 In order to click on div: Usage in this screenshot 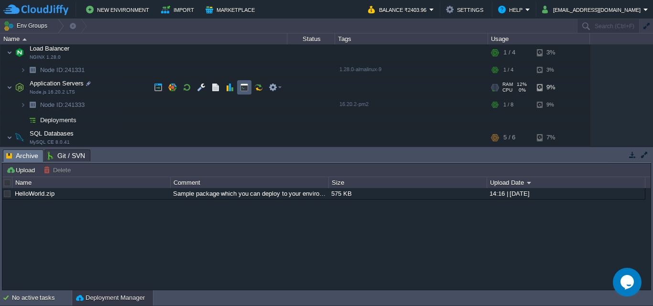, I will do `click(539, 39)`.